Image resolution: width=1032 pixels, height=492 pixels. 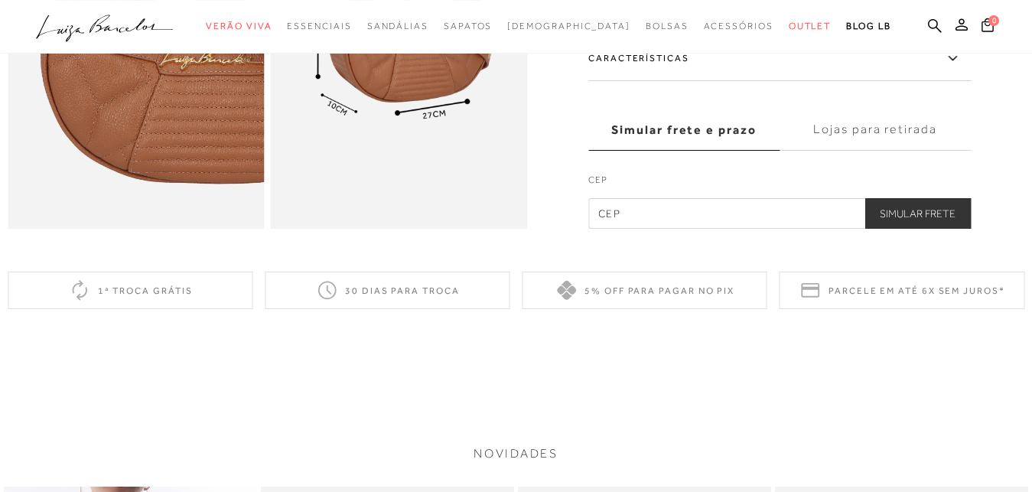 What do you see at coordinates (868, 26) in the screenshot?
I see `span: BLOG LB` at bounding box center [868, 26].